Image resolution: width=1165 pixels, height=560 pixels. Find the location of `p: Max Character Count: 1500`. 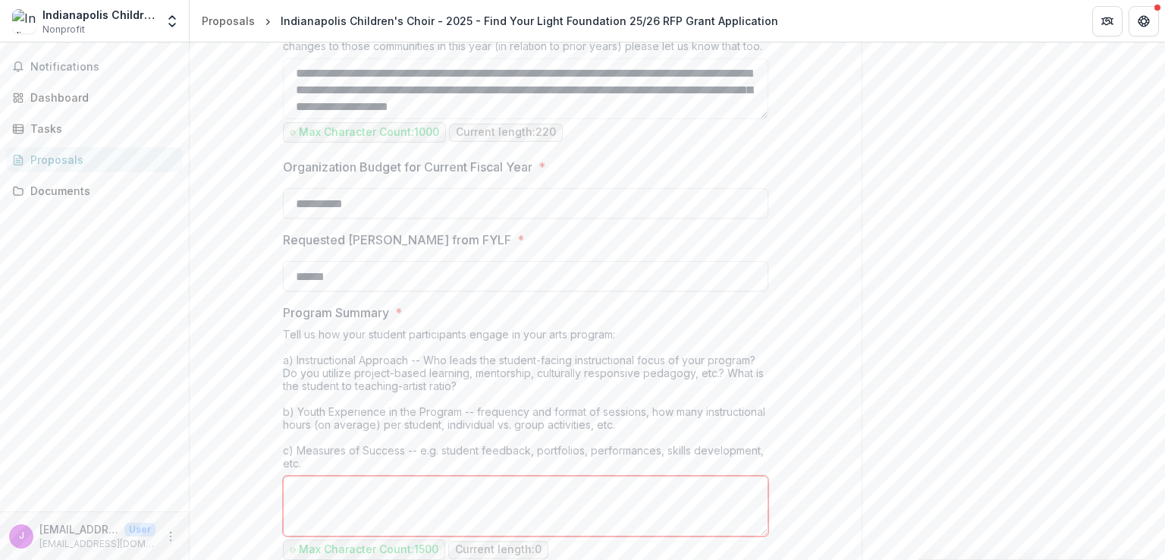

p: Max Character Count: 1500 is located at coordinates (369, 549).